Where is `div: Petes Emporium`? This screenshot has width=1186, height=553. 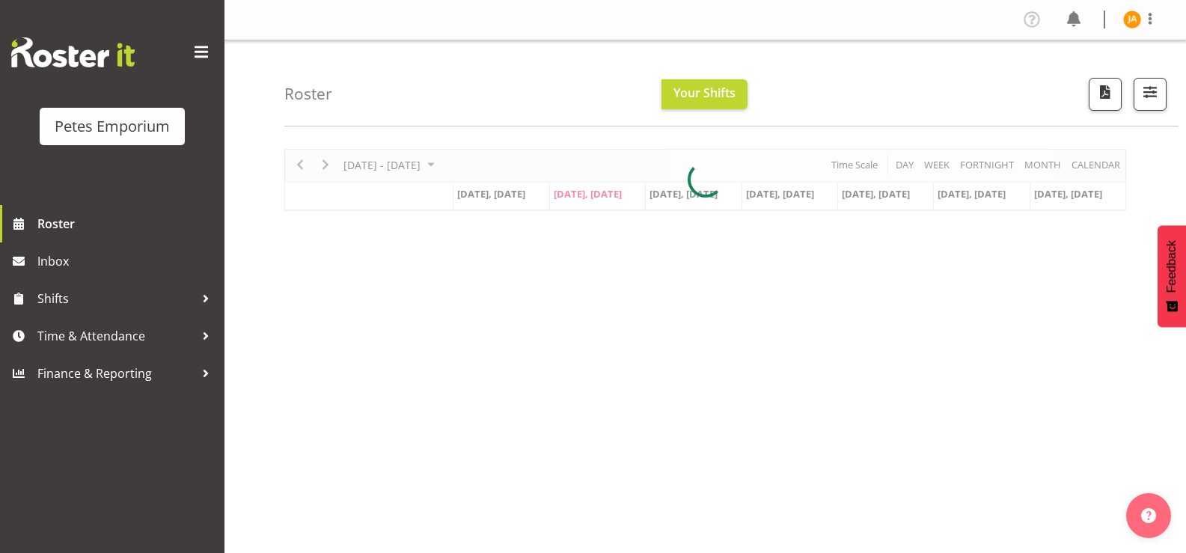 div: Petes Emporium is located at coordinates (112, 126).